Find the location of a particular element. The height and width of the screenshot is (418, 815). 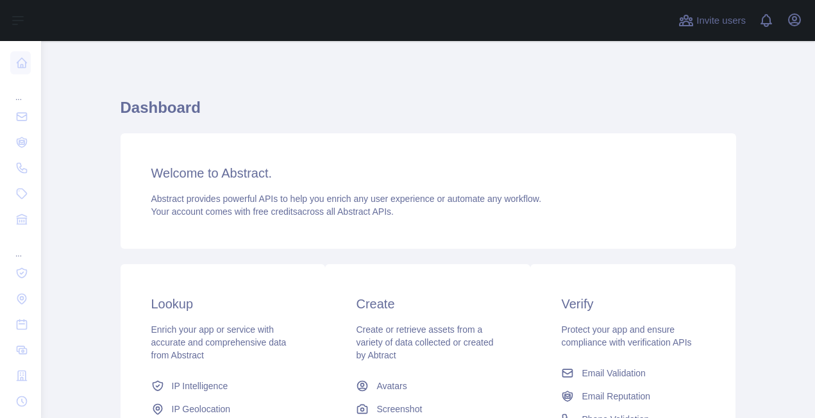

span: Create or retrieve assets from a variety of data collected or created by Abtract is located at coordinates (424, 342).